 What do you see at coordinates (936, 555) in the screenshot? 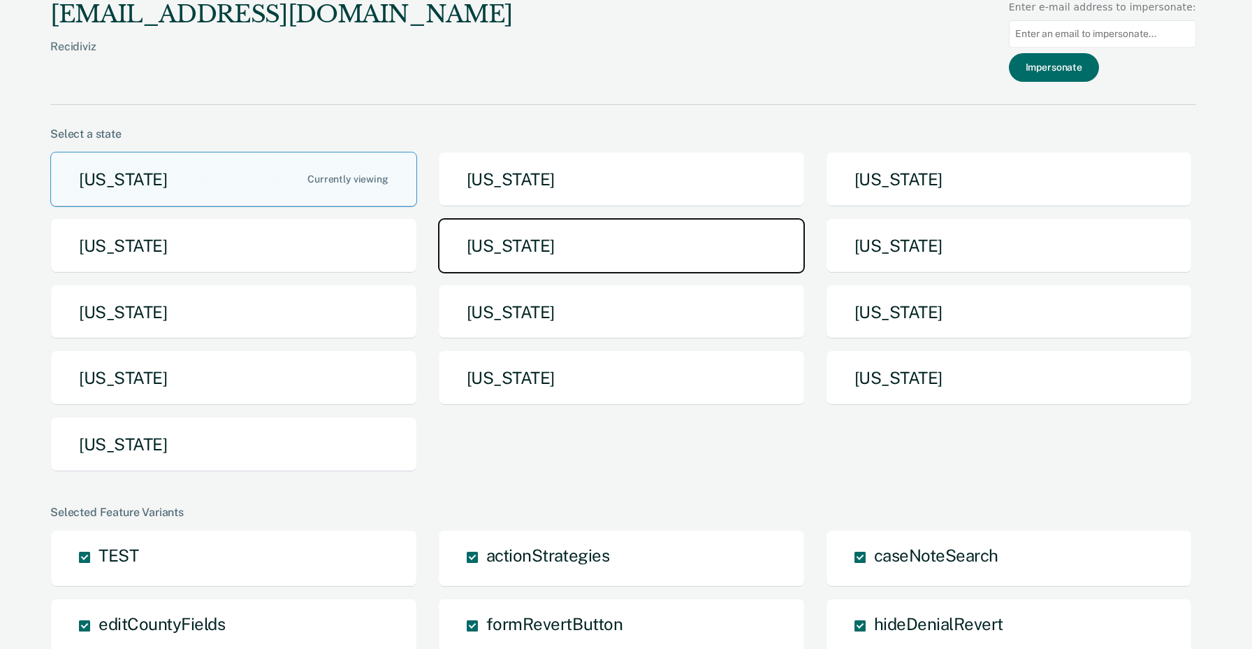
I see `span: caseNoteSearch` at bounding box center [936, 555].